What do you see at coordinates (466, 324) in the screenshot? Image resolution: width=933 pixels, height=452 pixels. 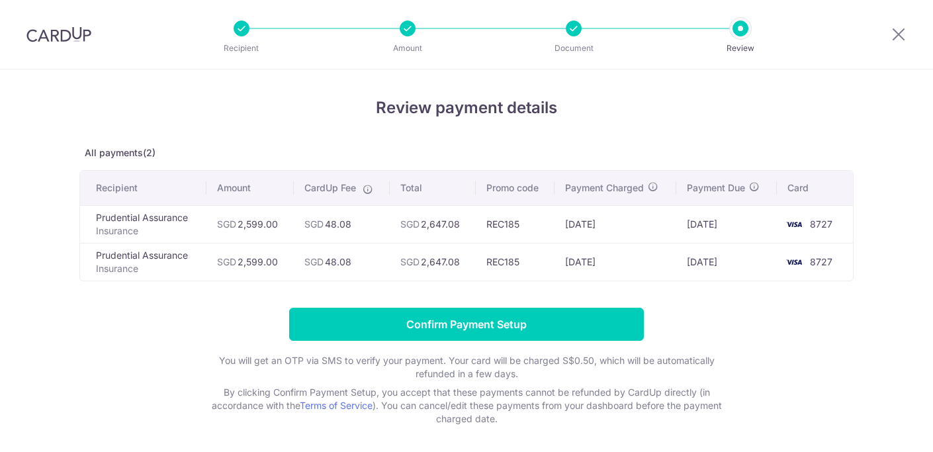 I see `input: Confirm Payment Setup` at bounding box center [466, 324].